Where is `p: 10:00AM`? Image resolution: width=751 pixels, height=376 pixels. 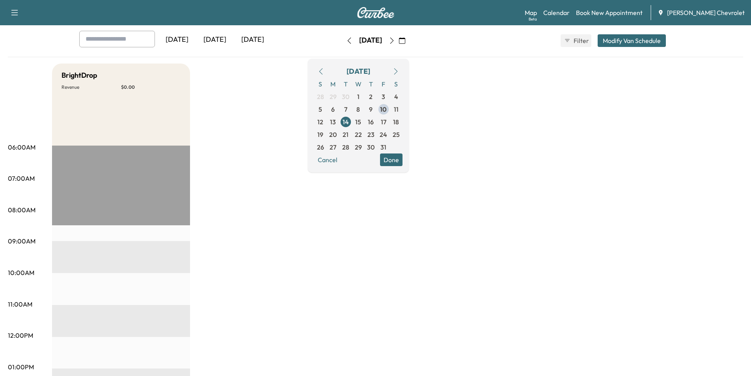 p: 10:00AM is located at coordinates (21, 272).